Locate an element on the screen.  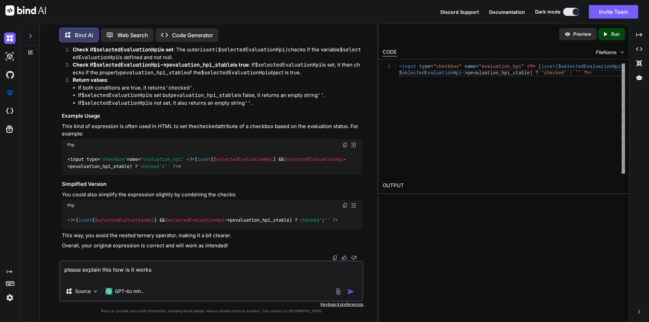
button: Documentation is located at coordinates (507, 12).